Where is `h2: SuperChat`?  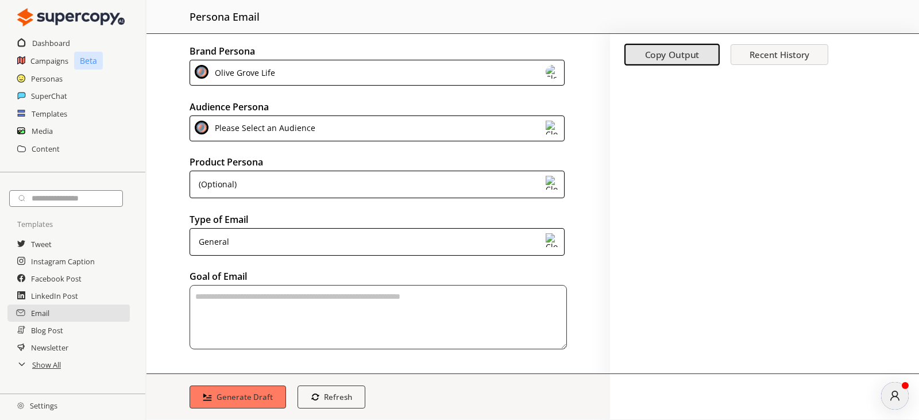 h2: SuperChat is located at coordinates (49, 96).